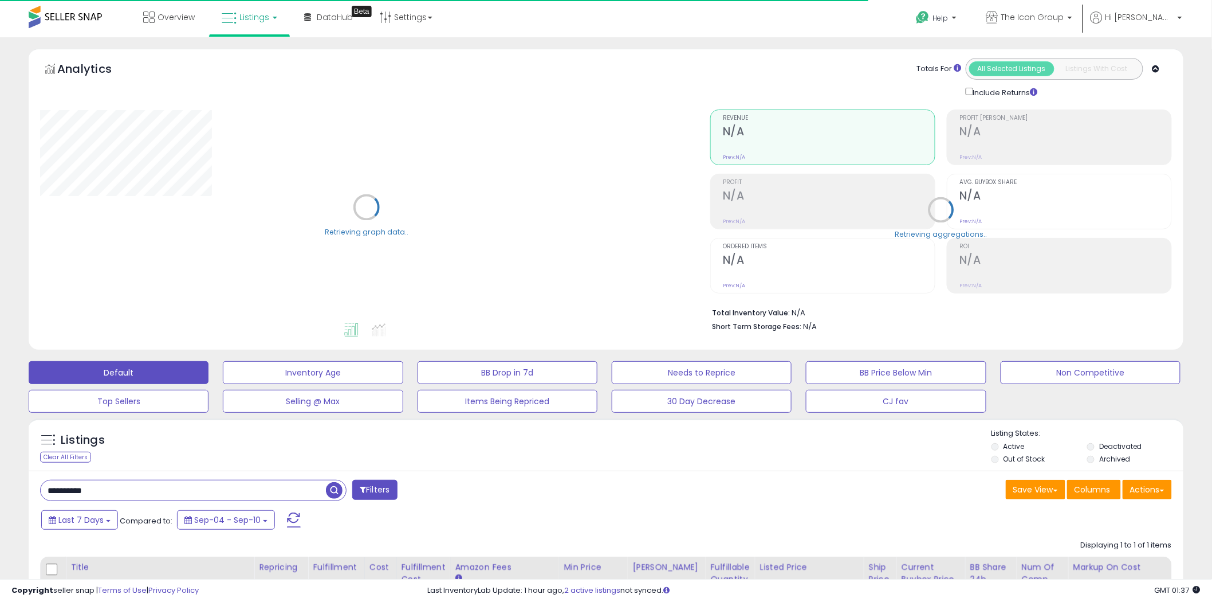  What do you see at coordinates (176, 17) in the screenshot?
I see `span: Overview` at bounding box center [176, 17].